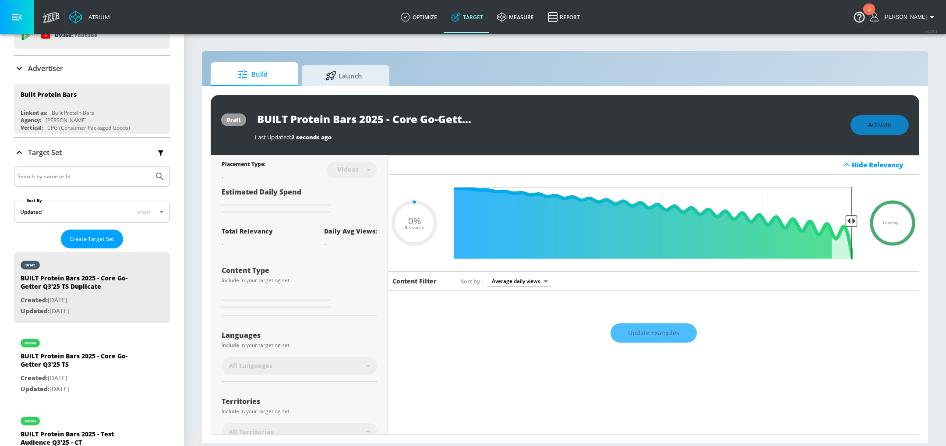 This screenshot has width=946, height=446. Describe the element at coordinates (467, 17) in the screenshot. I see `a: Target` at that location.